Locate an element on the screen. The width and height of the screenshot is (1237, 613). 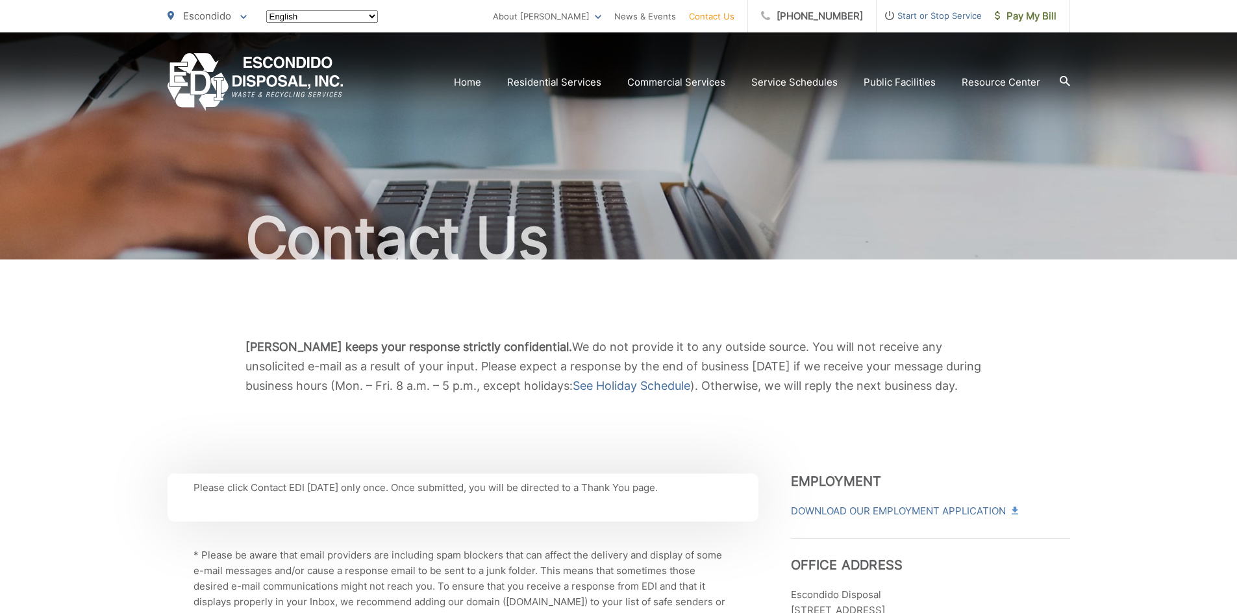
a: Download Our Employment Application is located at coordinates (904, 512).